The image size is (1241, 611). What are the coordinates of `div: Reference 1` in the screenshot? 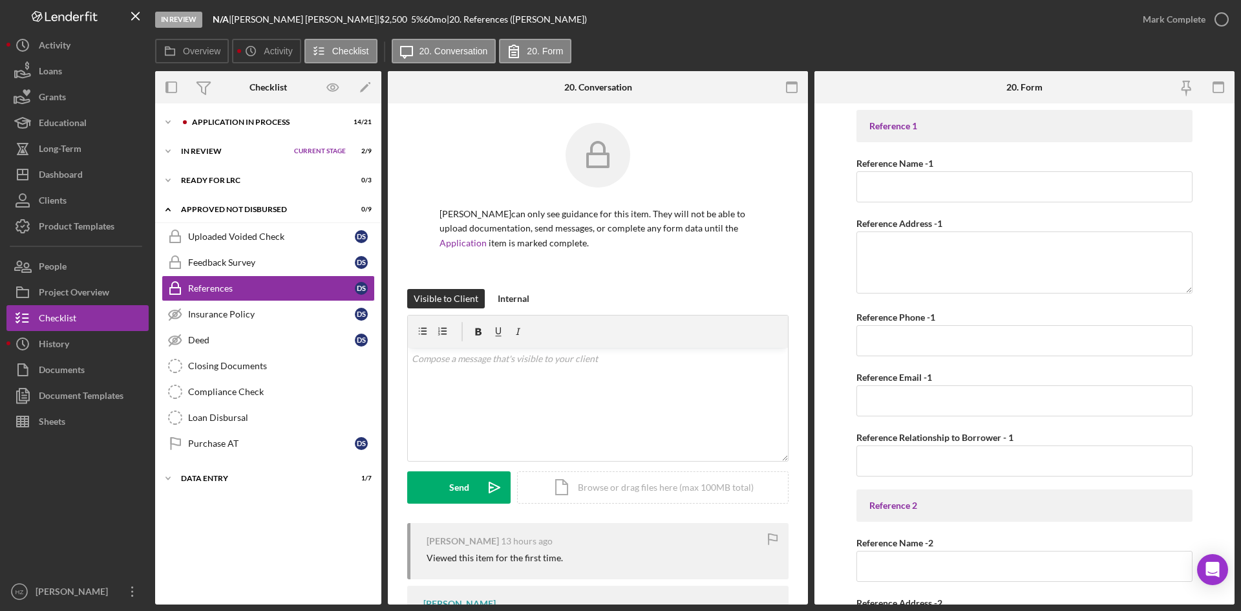 It's located at (1024, 126).